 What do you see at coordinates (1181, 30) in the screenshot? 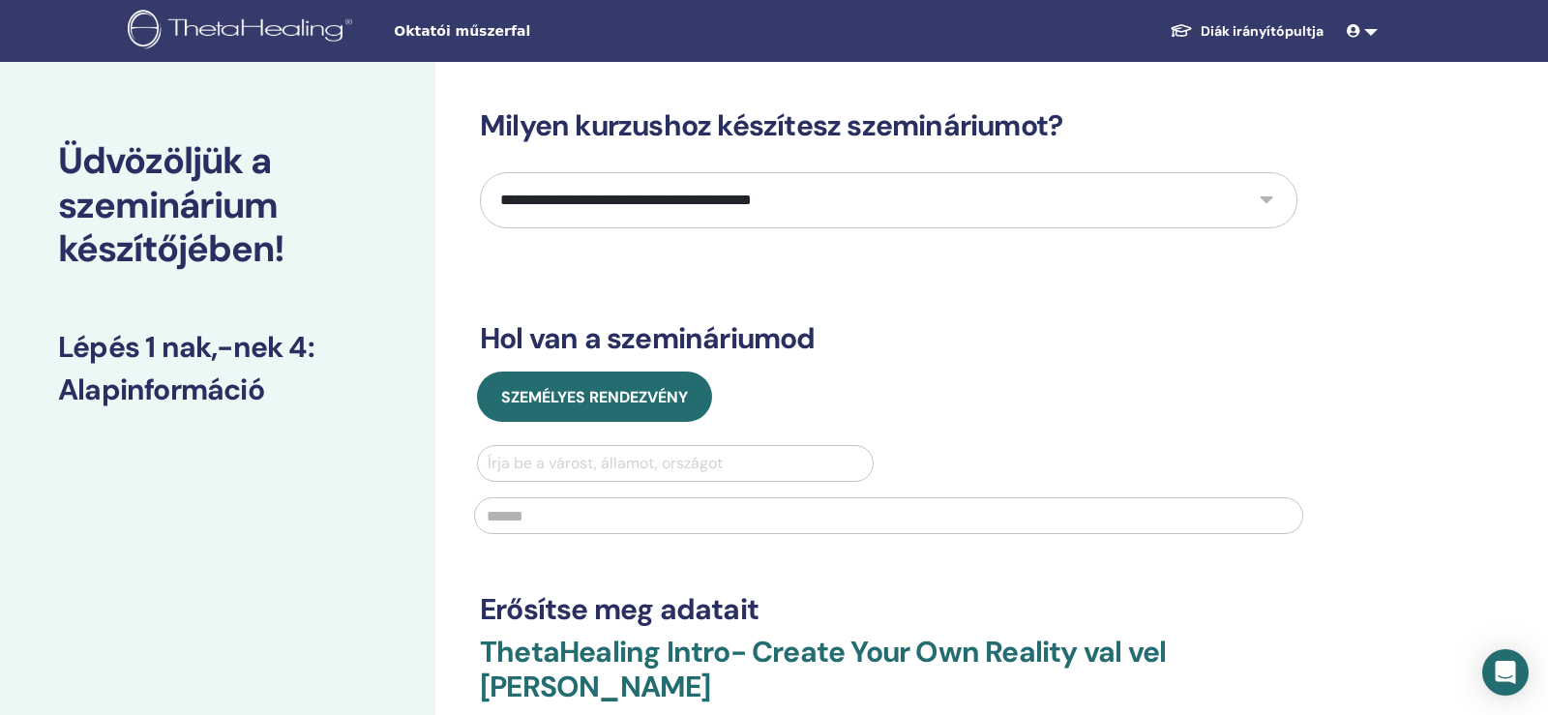
I see `img: graduation-cap-white.svg` at bounding box center [1181, 30].